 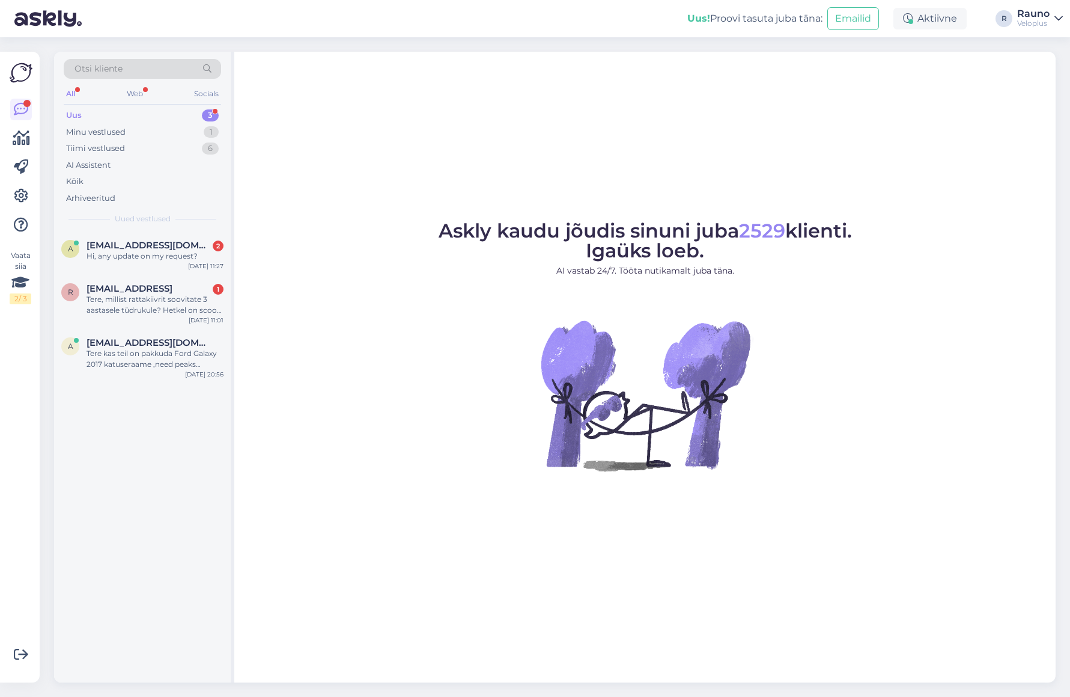 What do you see at coordinates (74, 115) in the screenshot?
I see `div: Uus` at bounding box center [74, 115].